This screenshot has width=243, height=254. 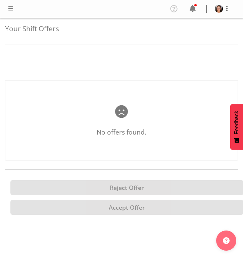 I want to click on span: Reject Offer, so click(x=127, y=188).